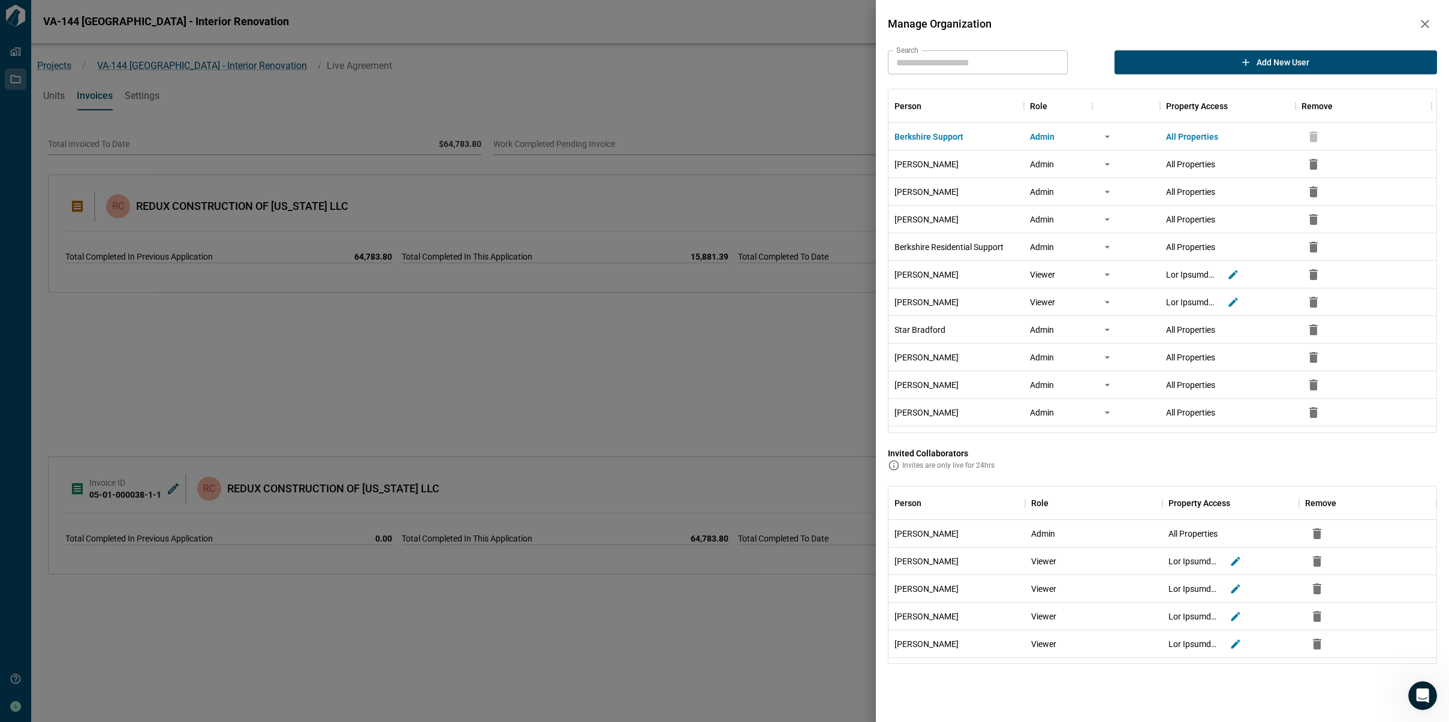 The image size is (1449, 722). What do you see at coordinates (929, 137) in the screenshot?
I see `span: Berkshire Support` at bounding box center [929, 137].